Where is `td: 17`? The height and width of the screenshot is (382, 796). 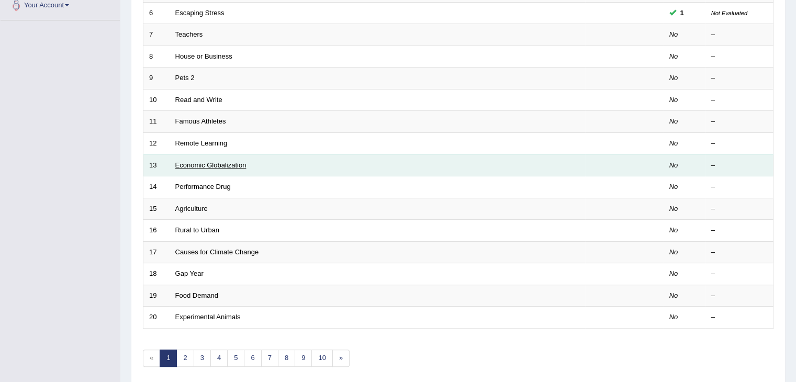 td: 17 is located at coordinates (156, 252).